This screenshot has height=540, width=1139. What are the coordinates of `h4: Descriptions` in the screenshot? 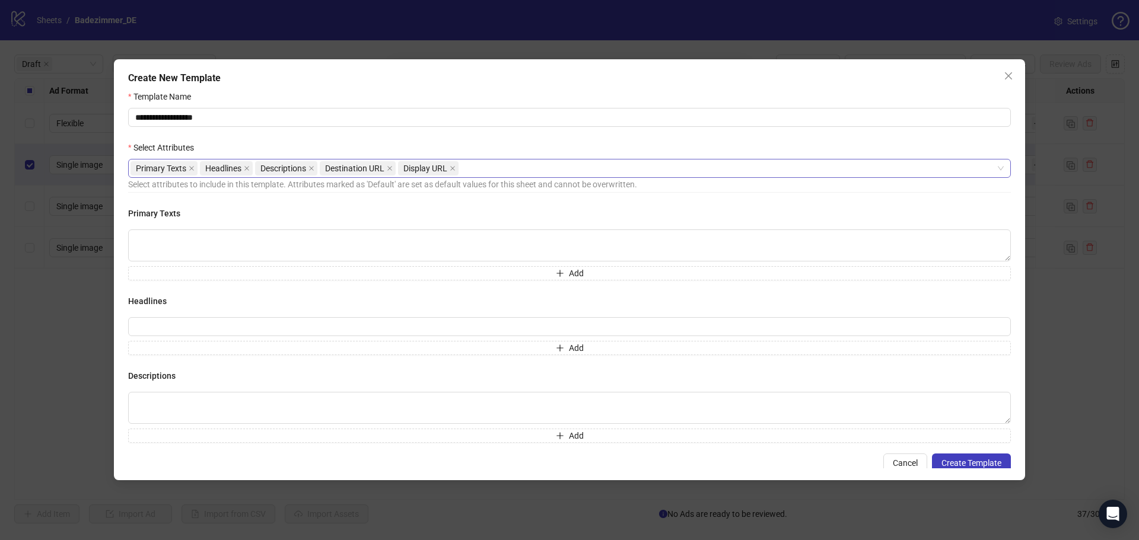 It's located at (569, 376).